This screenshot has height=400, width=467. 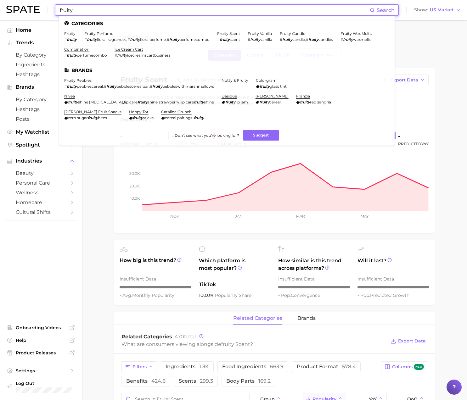 What do you see at coordinates (419, 367) in the screenshot?
I see `span: new` at bounding box center [419, 367].